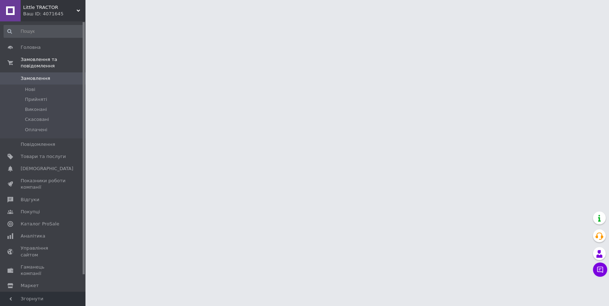 The image size is (609, 306). I want to click on span: Покупці, so click(30, 212).